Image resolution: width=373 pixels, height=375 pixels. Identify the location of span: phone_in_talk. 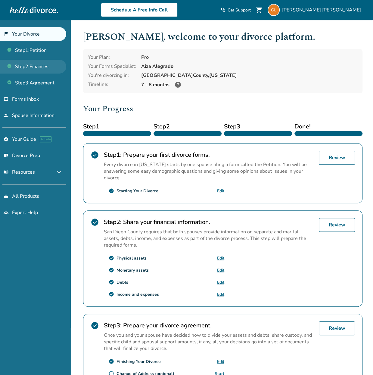
(223, 10).